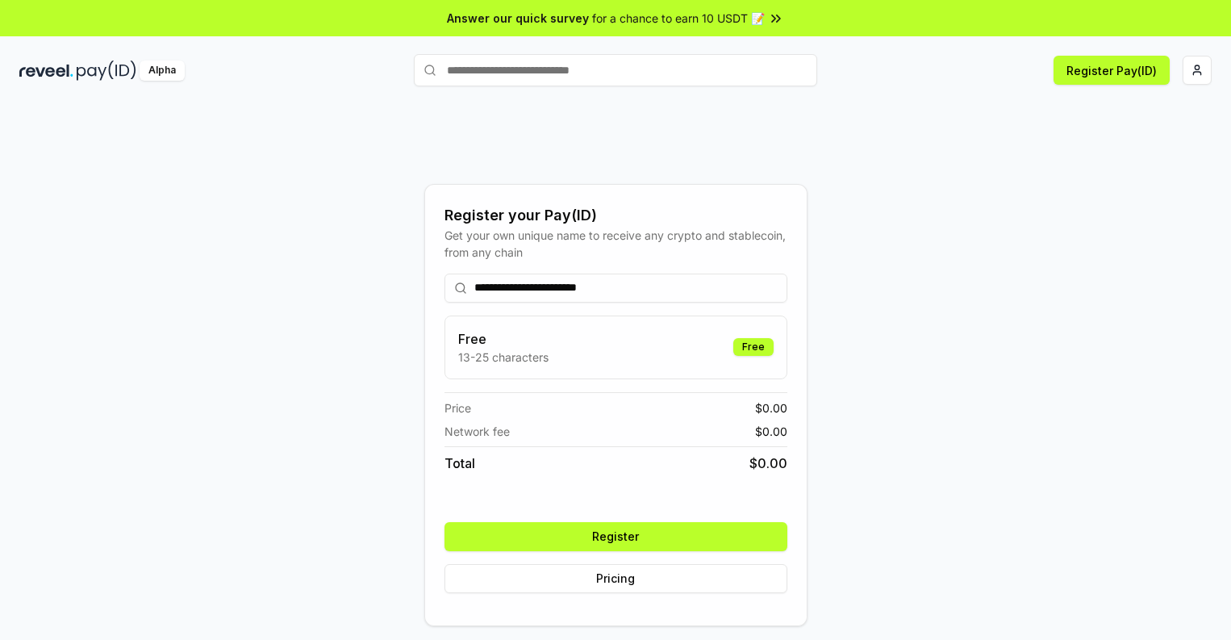 The width and height of the screenshot is (1231, 640). What do you see at coordinates (1112, 70) in the screenshot?
I see `button: Register Pay(ID)` at bounding box center [1112, 70].